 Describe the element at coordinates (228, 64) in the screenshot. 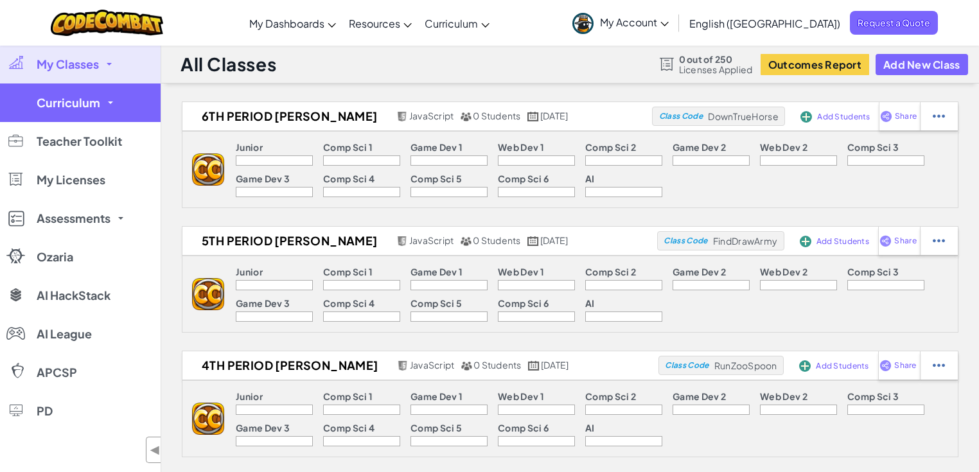

I see `h1: All Classes` at that location.